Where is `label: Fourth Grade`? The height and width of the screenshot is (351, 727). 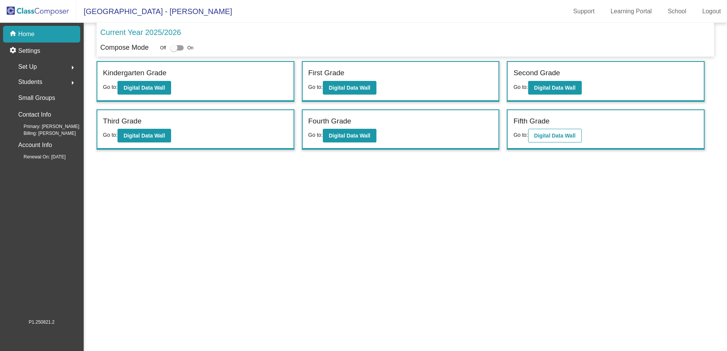
label: Fourth Grade is located at coordinates (329, 121).